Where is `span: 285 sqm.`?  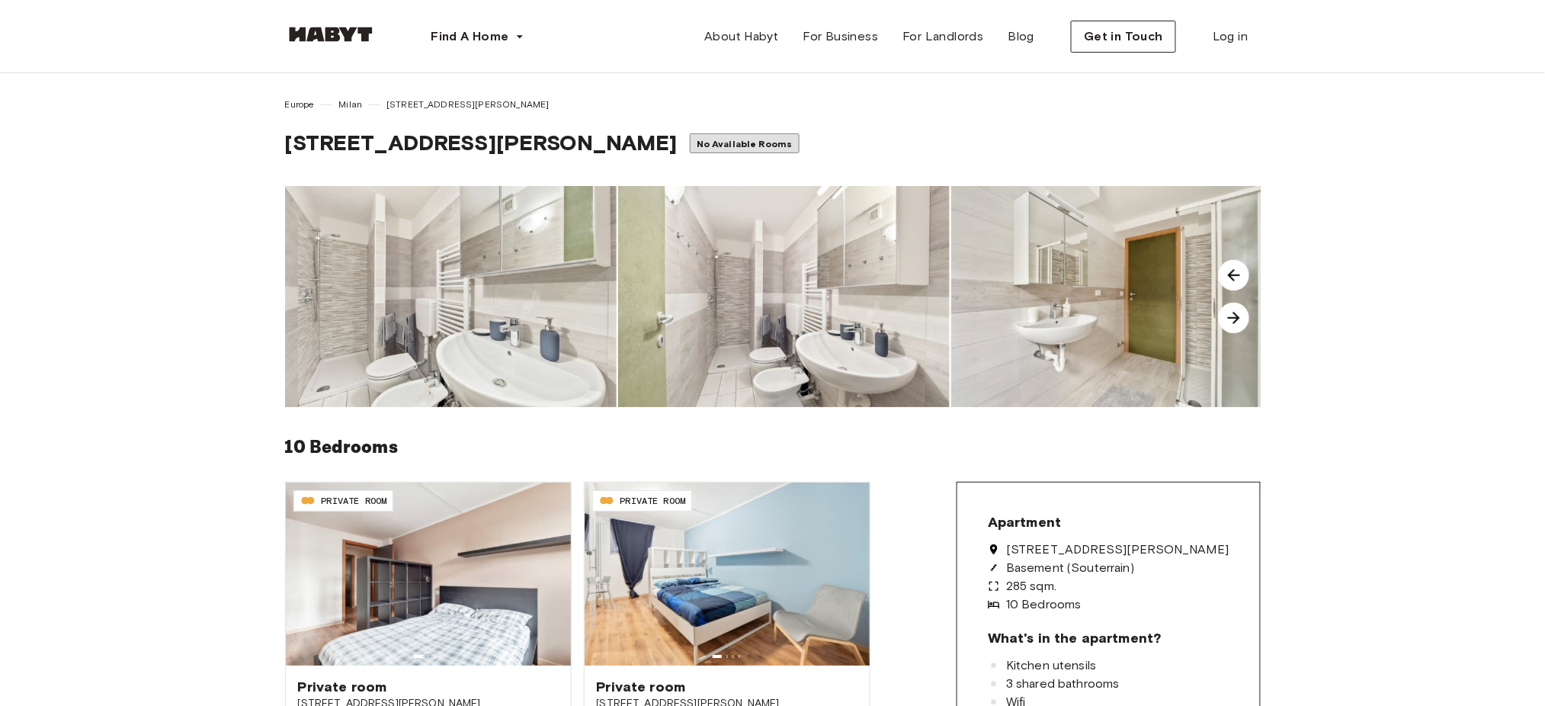 span: 285 sqm. is located at coordinates (1031, 586).